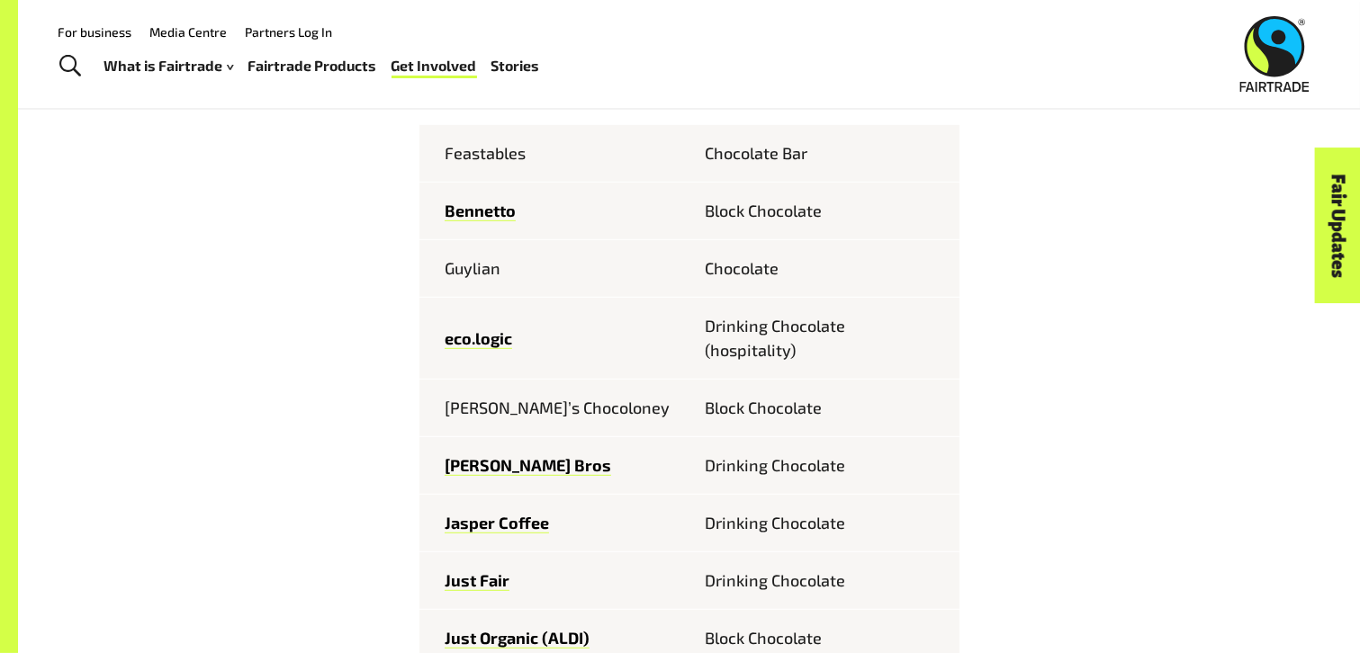 The image size is (1360, 653). What do you see at coordinates (480, 211) in the screenshot?
I see `a: Bennetto` at bounding box center [480, 211].